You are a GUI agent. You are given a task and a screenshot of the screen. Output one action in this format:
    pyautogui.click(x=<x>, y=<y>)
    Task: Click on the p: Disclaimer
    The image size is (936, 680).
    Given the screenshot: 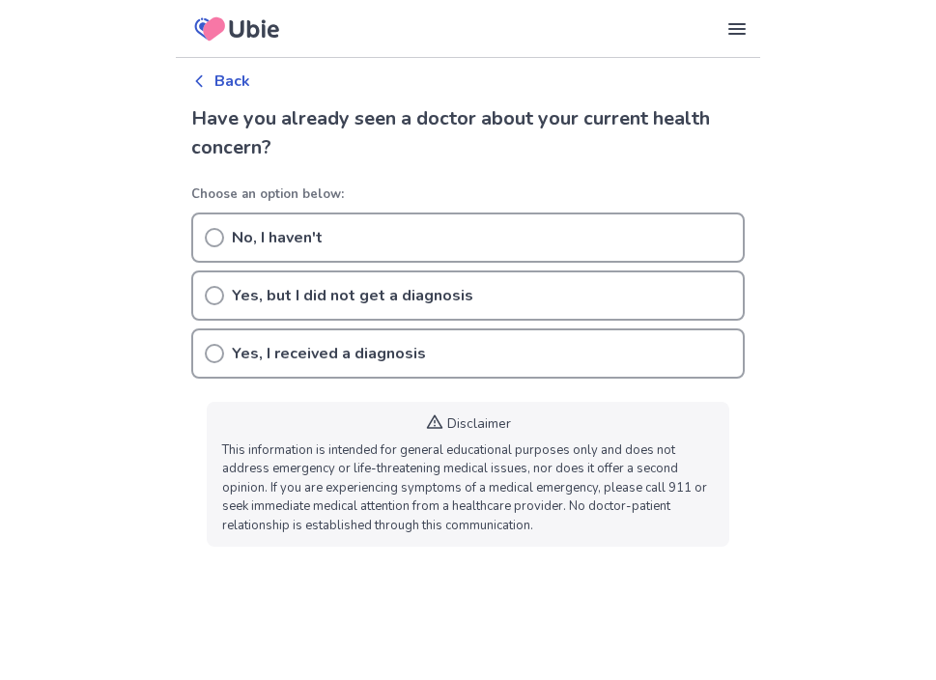 What is the action you would take?
    pyautogui.click(x=479, y=423)
    